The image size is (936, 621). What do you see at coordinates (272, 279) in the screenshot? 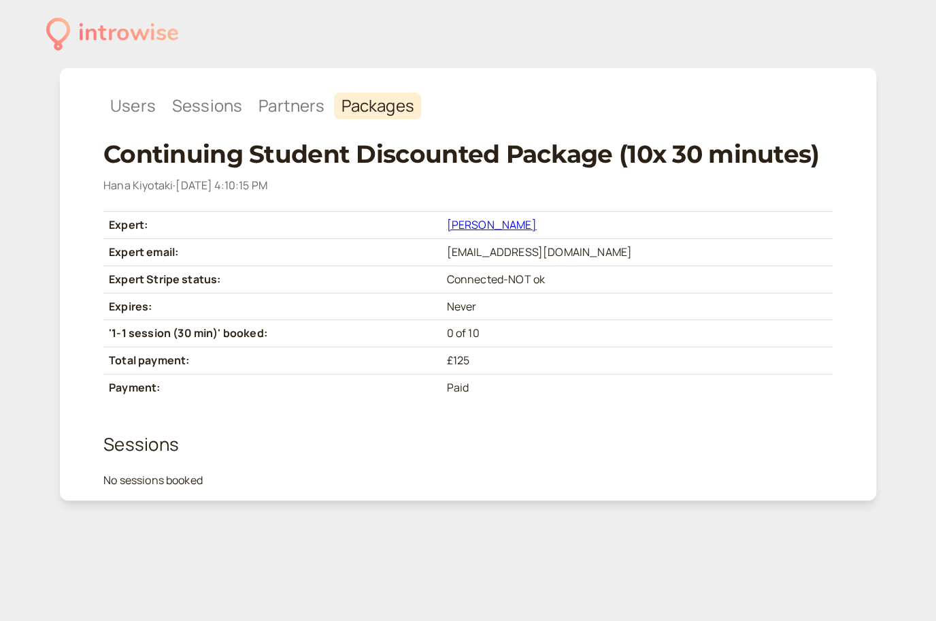
I see `th: Expert Stripe status:` at bounding box center [272, 279].